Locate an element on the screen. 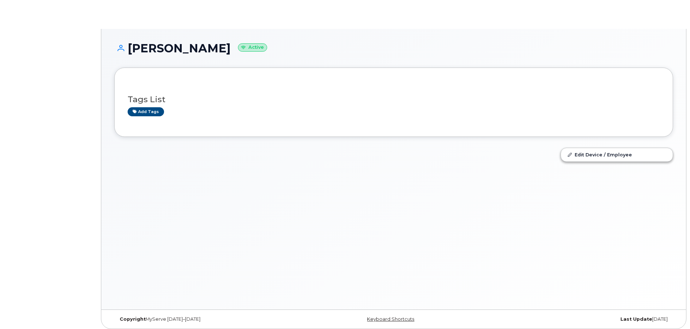  strong: Last Update is located at coordinates (637, 318).